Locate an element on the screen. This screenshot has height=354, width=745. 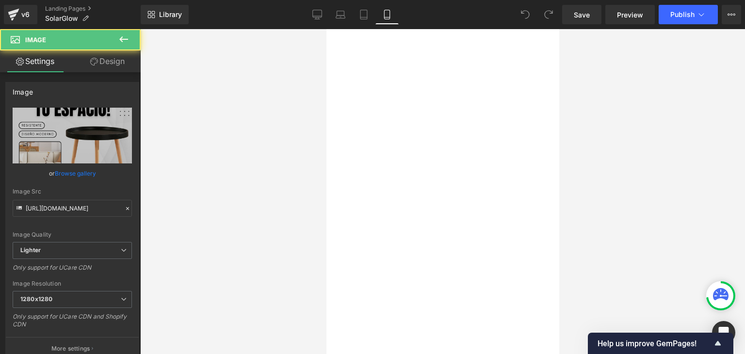
a: Browse gallery is located at coordinates (75, 173).